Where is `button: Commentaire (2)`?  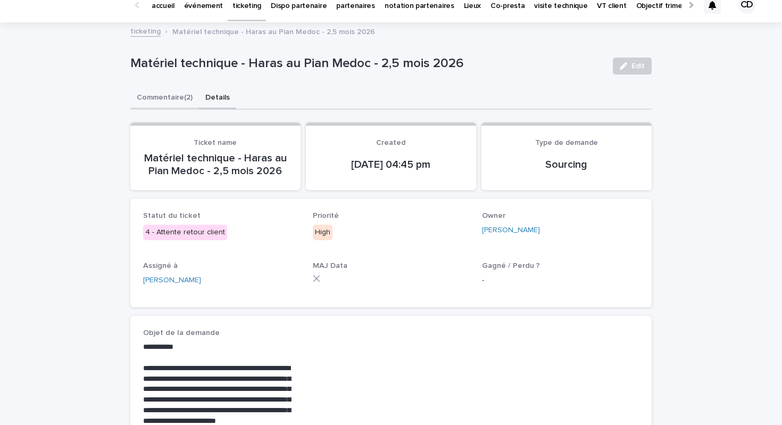
button: Commentaire (2) is located at coordinates (164, 98).